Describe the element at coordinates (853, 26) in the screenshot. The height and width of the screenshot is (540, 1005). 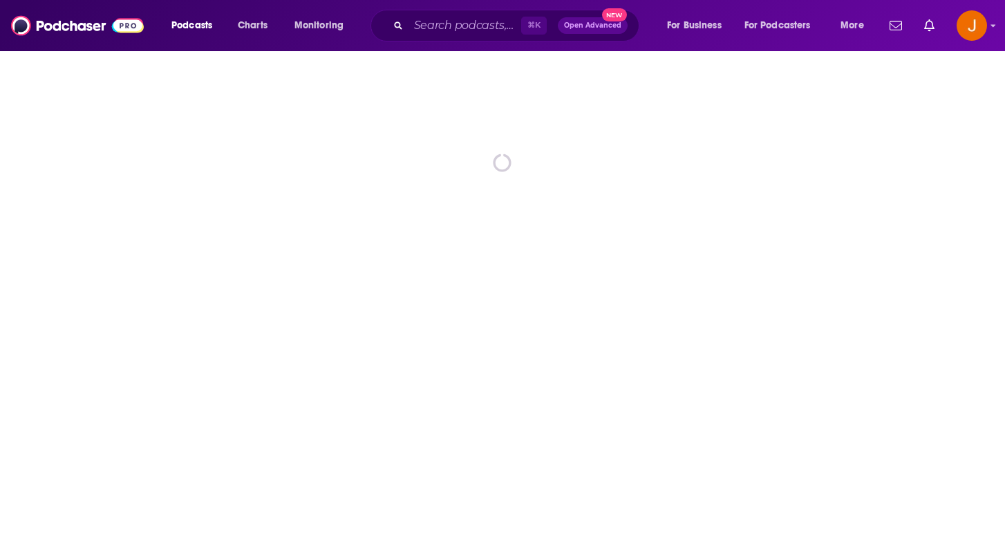
I see `span: More` at that location.